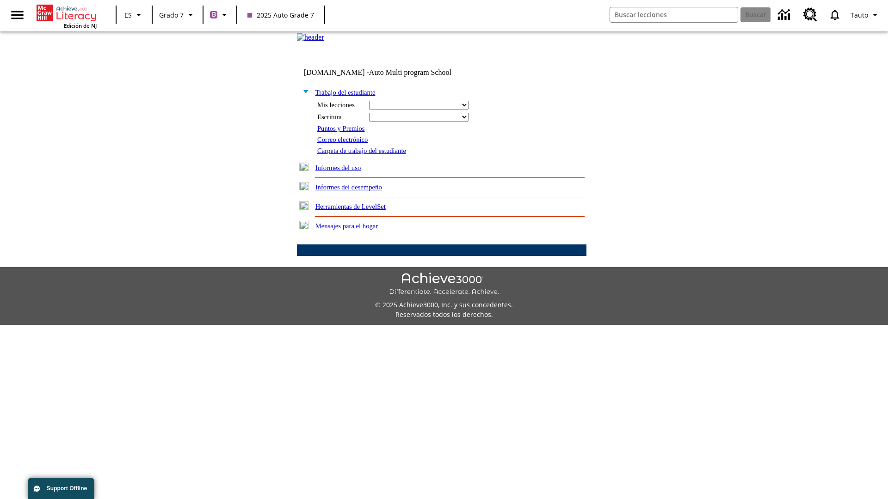 The width and height of the screenshot is (888, 499). Describe the element at coordinates (61, 489) in the screenshot. I see `button: Support Offline` at that location.